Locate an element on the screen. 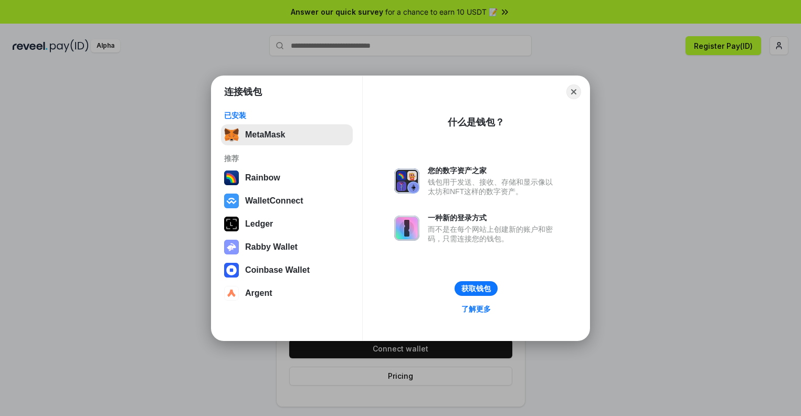  div: Ledger is located at coordinates (259, 224).